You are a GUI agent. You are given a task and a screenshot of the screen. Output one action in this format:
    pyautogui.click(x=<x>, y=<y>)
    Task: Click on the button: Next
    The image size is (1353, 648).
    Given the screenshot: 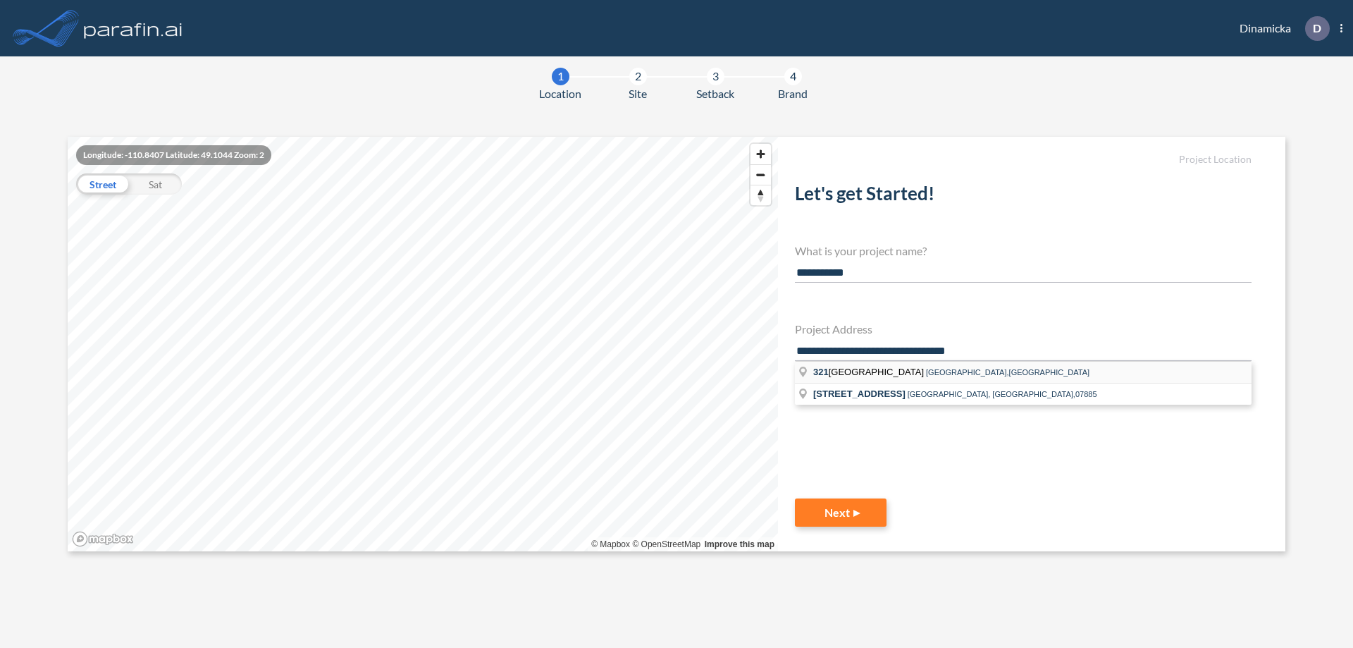 What is the action you would take?
    pyautogui.click(x=841, y=512)
    